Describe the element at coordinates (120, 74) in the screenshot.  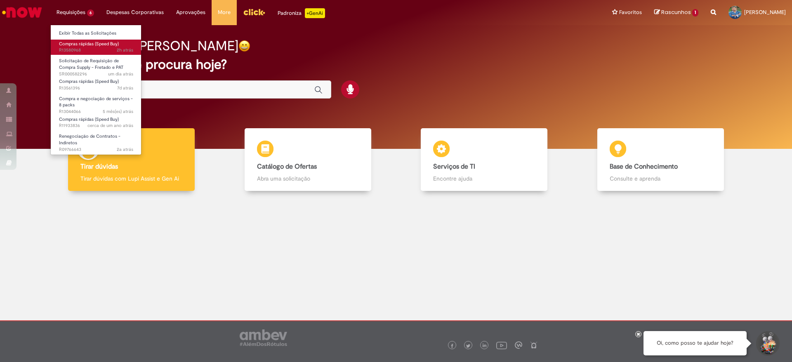
I see `span: um dia atrás` at that location.